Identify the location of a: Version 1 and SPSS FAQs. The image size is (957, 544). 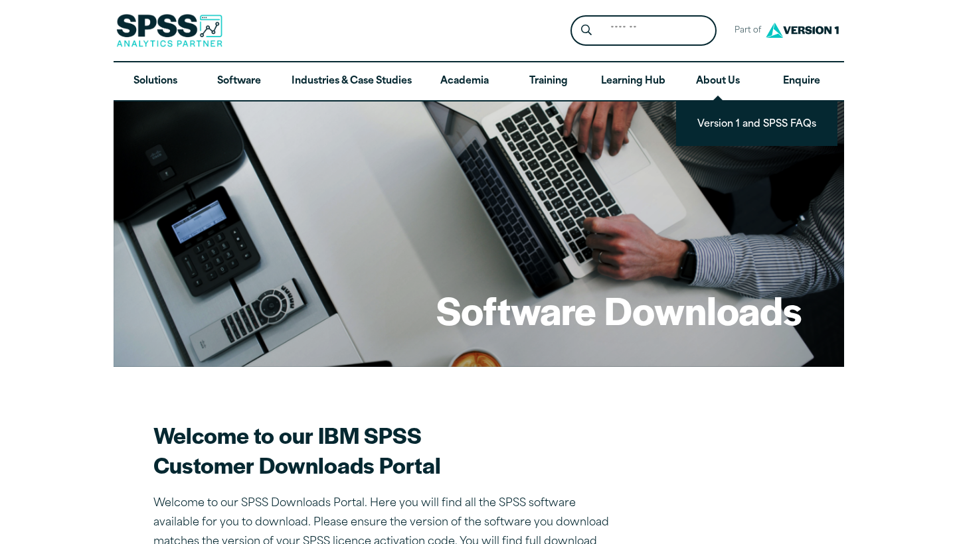
(756, 123).